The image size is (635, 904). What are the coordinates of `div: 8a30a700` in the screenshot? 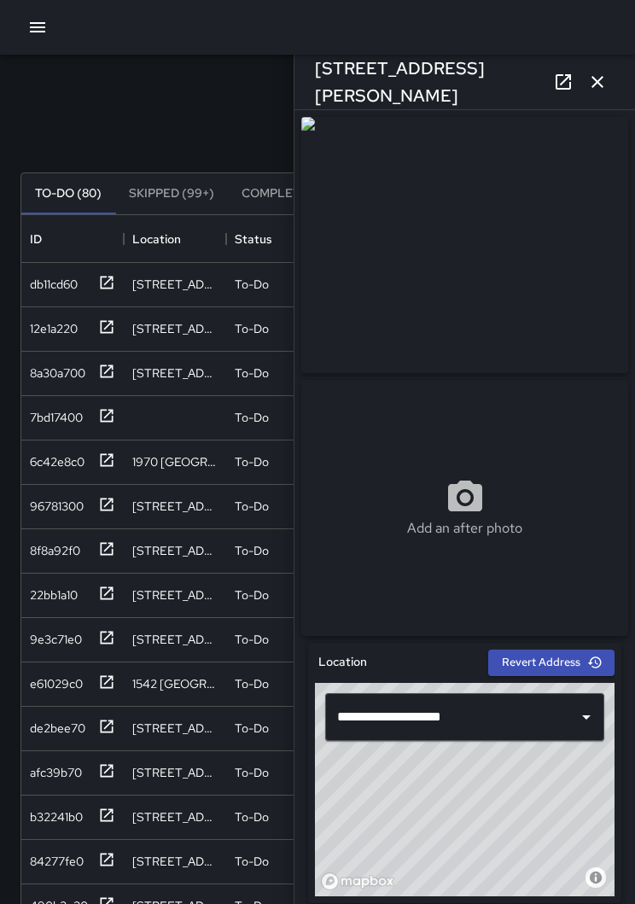 It's located at (54, 370).